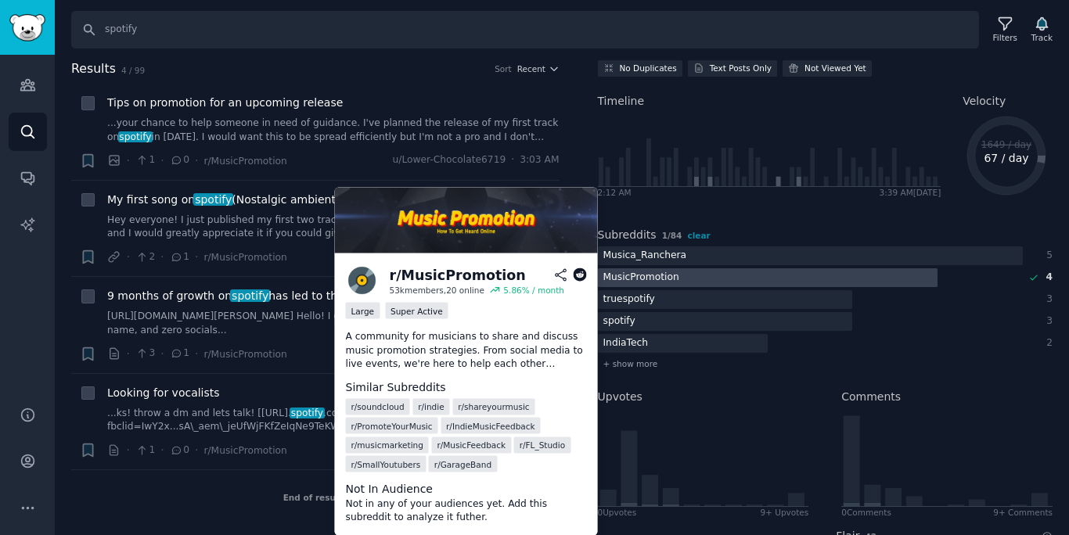  I want to click on div: IndiaTech, so click(626, 343).